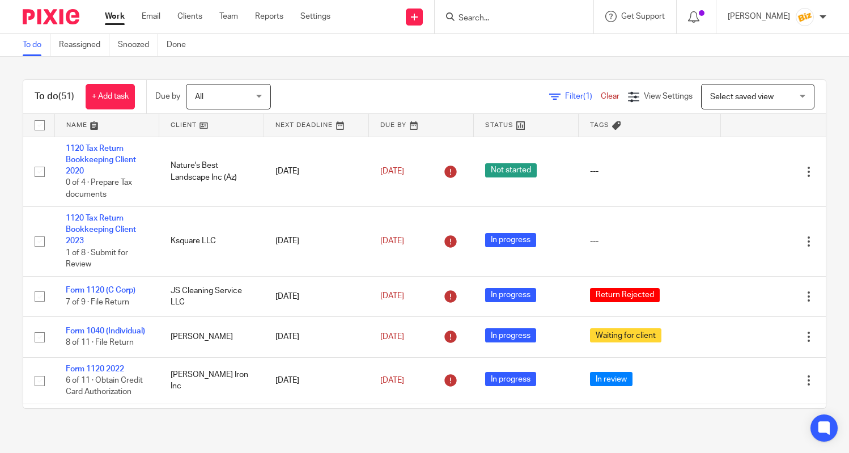  I want to click on a: Reports, so click(269, 16).